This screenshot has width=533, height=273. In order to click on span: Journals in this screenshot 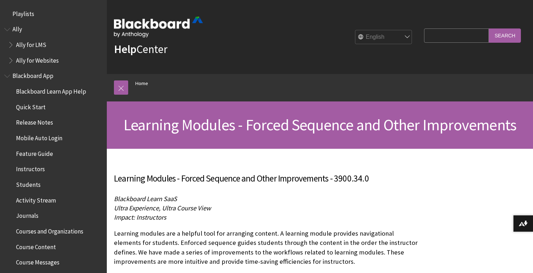, I will do `click(27, 215)`.